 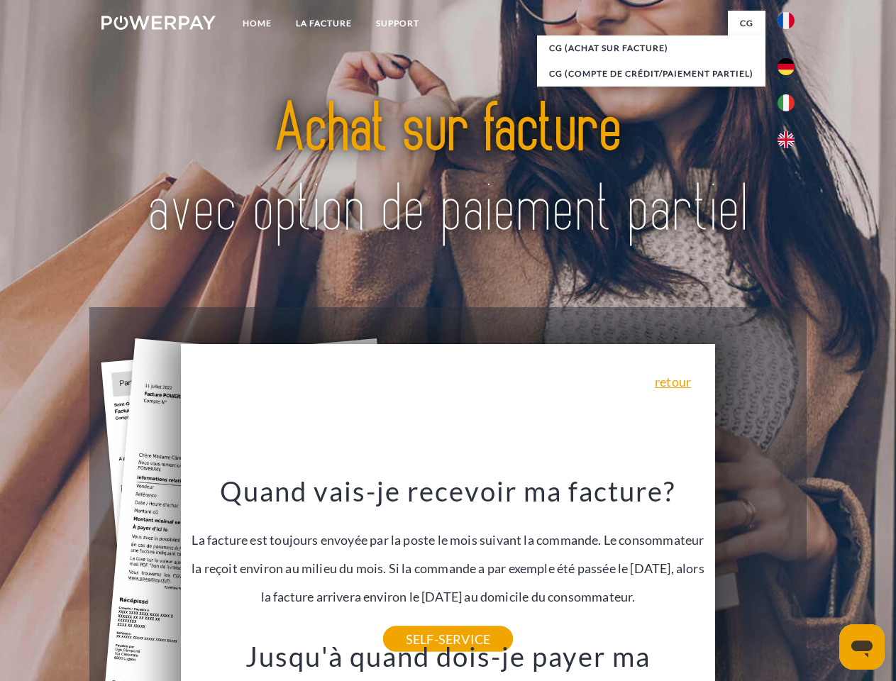 I want to click on img: it, so click(x=786, y=103).